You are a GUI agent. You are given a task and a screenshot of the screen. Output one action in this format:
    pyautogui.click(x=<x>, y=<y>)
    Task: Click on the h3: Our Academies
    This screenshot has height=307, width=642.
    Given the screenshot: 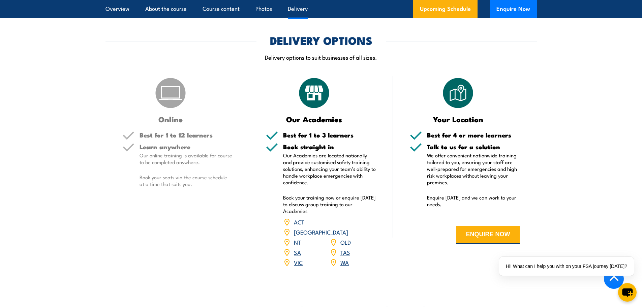 What is the action you would take?
    pyautogui.click(x=314, y=119)
    